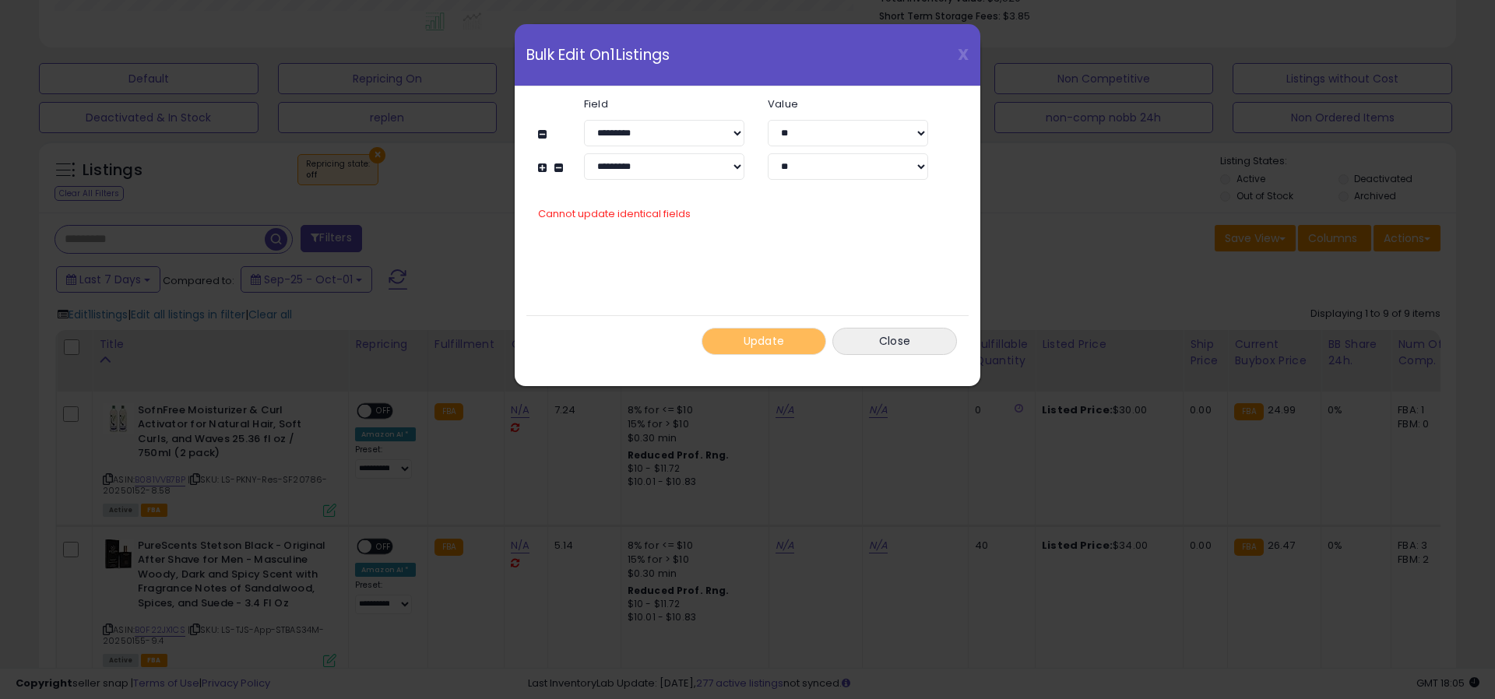  I want to click on label: Value, so click(848, 104).